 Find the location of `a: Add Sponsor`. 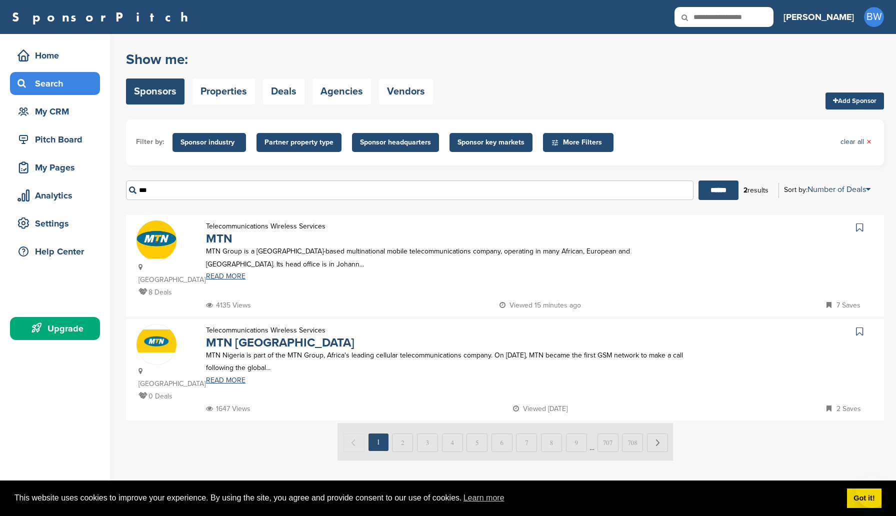

a: Add Sponsor is located at coordinates (855, 101).